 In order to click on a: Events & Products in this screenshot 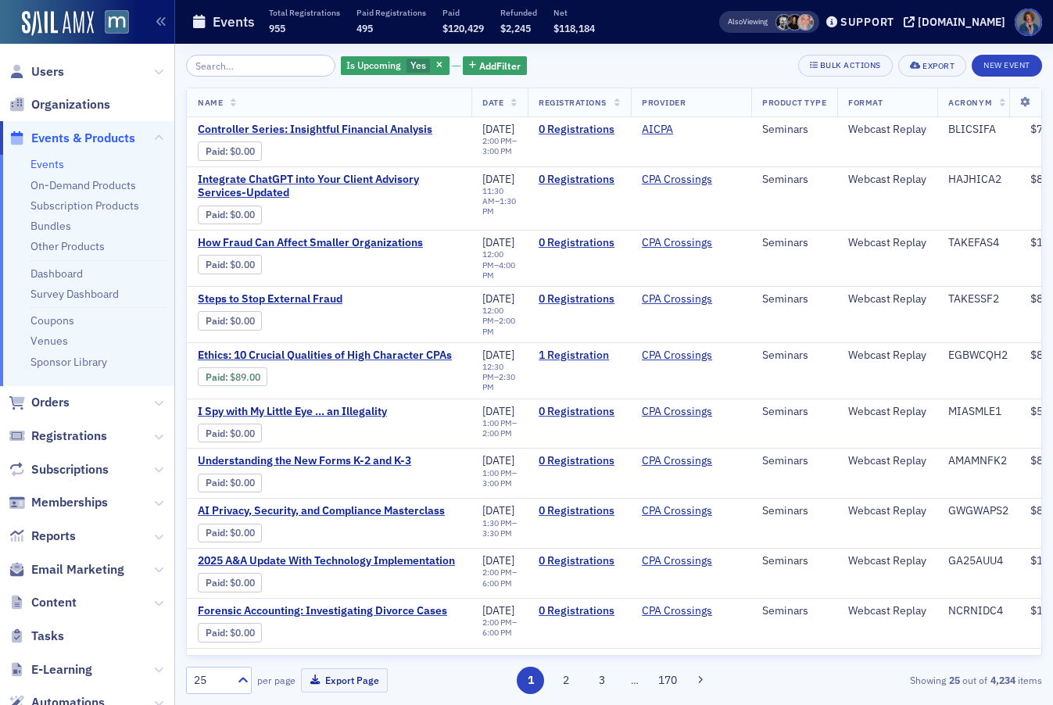, I will do `click(72, 138)`.